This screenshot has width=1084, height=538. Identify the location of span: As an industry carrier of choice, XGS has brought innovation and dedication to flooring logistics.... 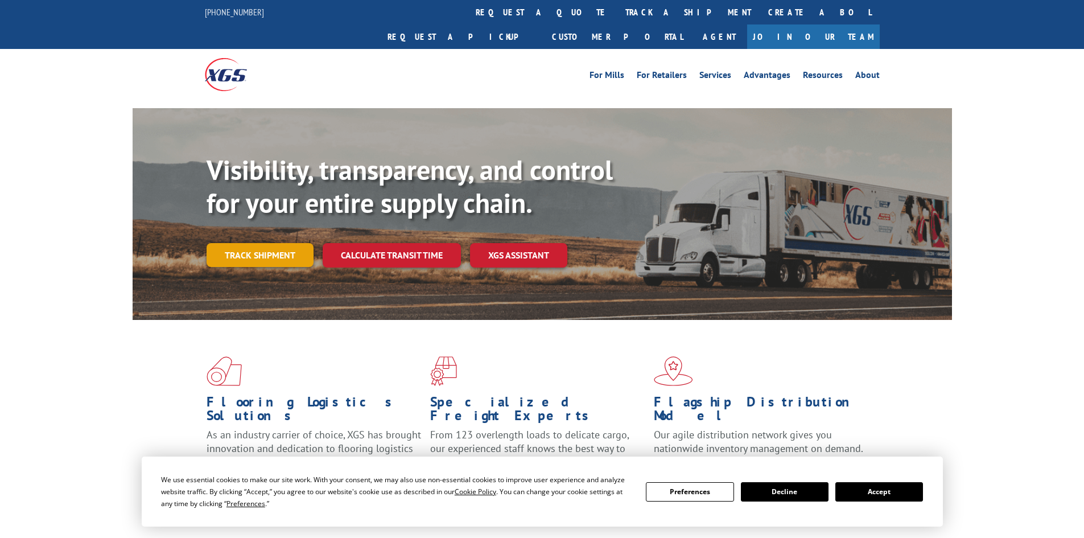
(314, 448).